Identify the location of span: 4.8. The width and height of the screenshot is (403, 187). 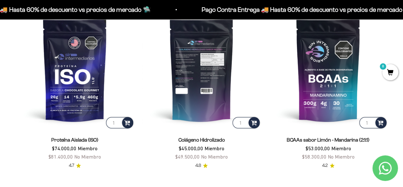
(198, 165).